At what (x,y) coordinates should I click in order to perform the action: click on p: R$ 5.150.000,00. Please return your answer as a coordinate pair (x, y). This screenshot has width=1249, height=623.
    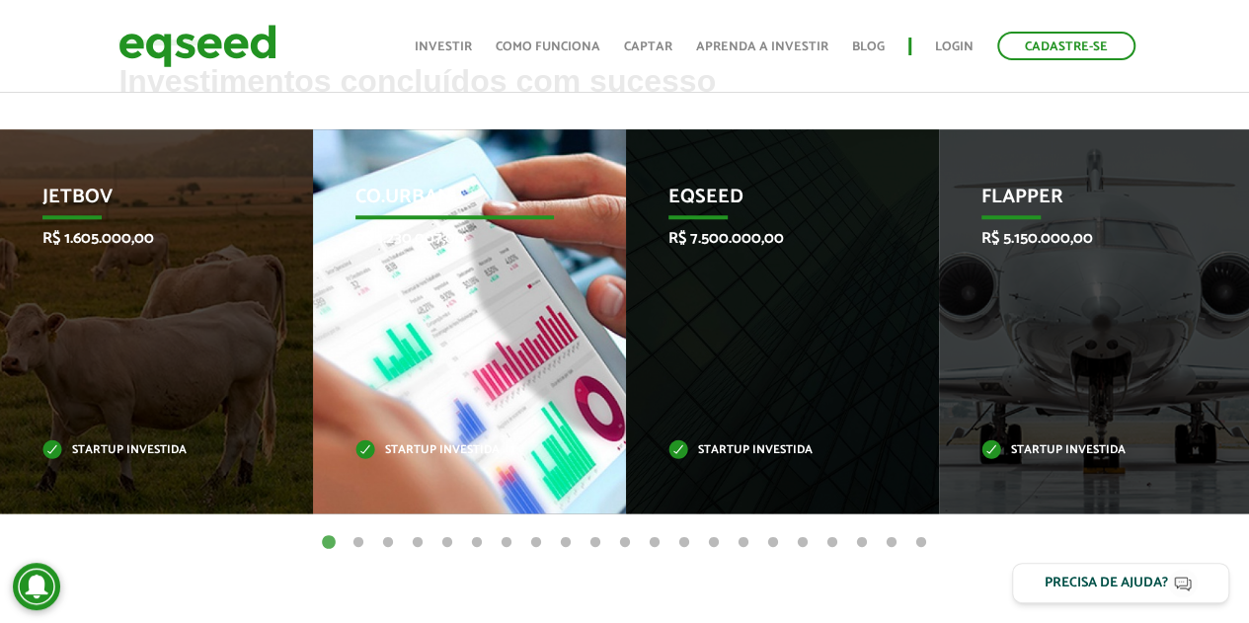
    Looking at the image, I should click on (1080, 238).